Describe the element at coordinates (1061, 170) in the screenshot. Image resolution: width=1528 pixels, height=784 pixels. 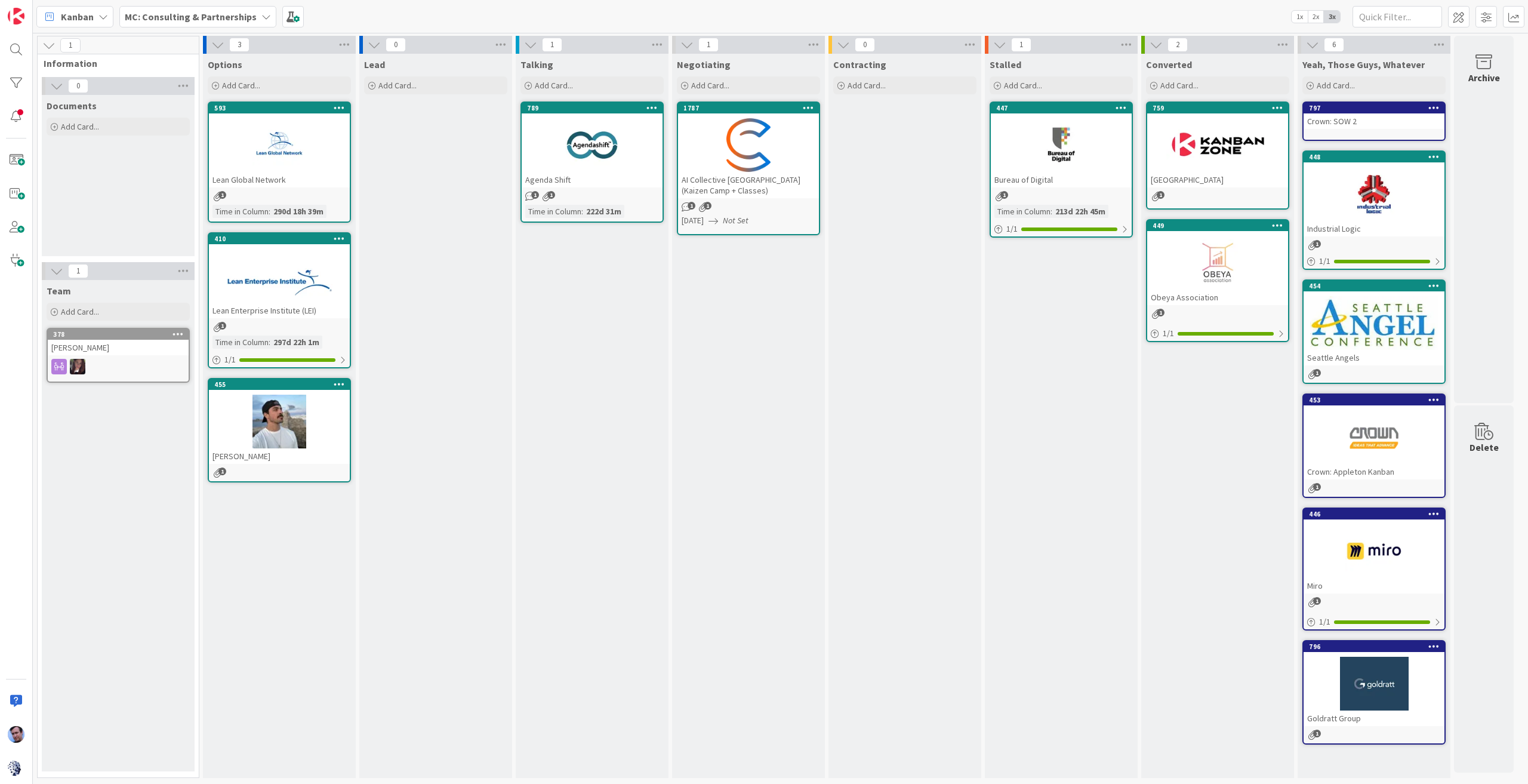
I see `a: 447Bureau of DigitalTime in Column:213d 22h 45m1/1` at that location.